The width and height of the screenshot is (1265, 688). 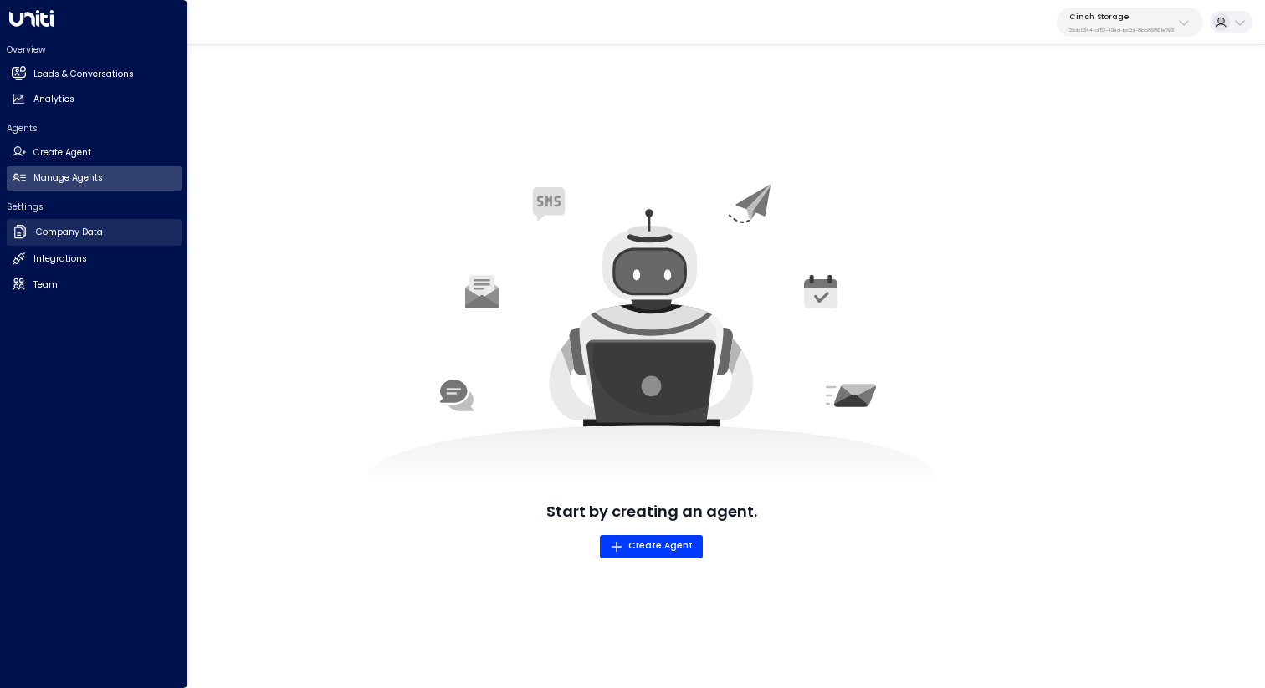 What do you see at coordinates (94, 232) in the screenshot?
I see `a: Company Data` at bounding box center [94, 232].